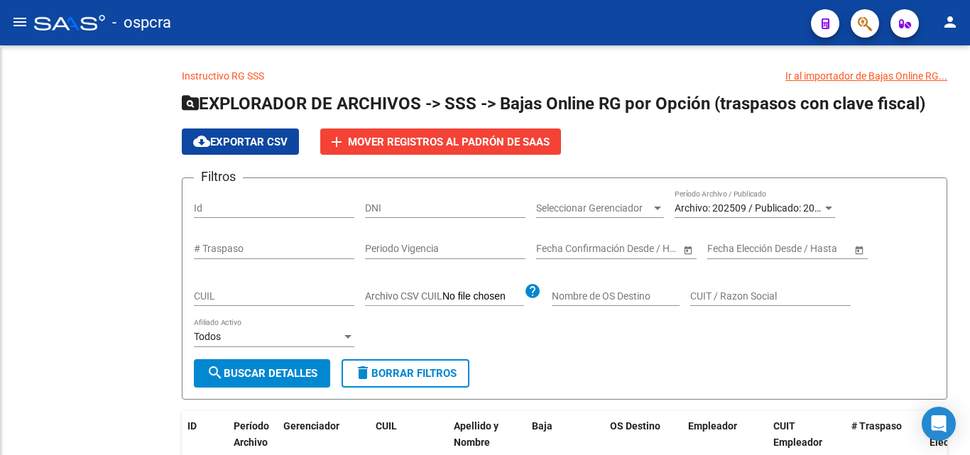 This screenshot has width=970, height=455. What do you see at coordinates (712, 426) in the screenshot?
I see `span: Empleador` at bounding box center [712, 426].